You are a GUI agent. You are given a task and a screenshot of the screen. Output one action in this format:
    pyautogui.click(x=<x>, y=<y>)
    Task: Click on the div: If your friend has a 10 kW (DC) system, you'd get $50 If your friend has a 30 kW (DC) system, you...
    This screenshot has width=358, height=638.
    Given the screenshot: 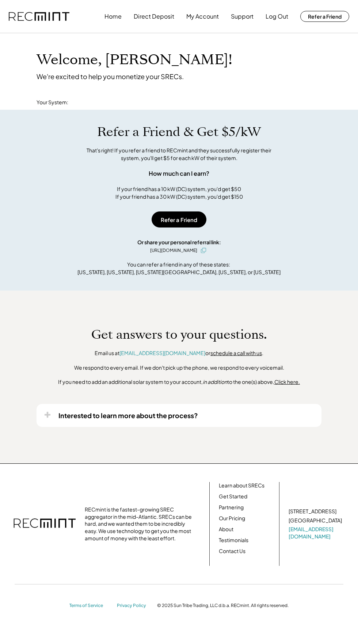 What is the action you would take?
    pyautogui.click(x=179, y=193)
    